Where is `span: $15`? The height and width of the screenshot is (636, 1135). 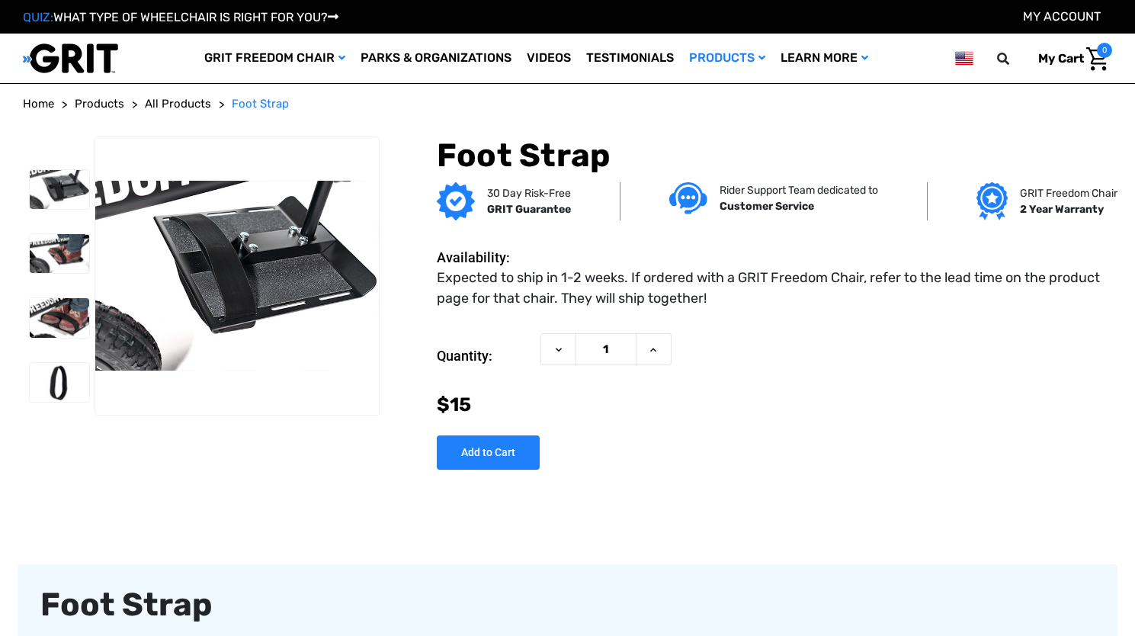 span: $15 is located at coordinates (453, 404).